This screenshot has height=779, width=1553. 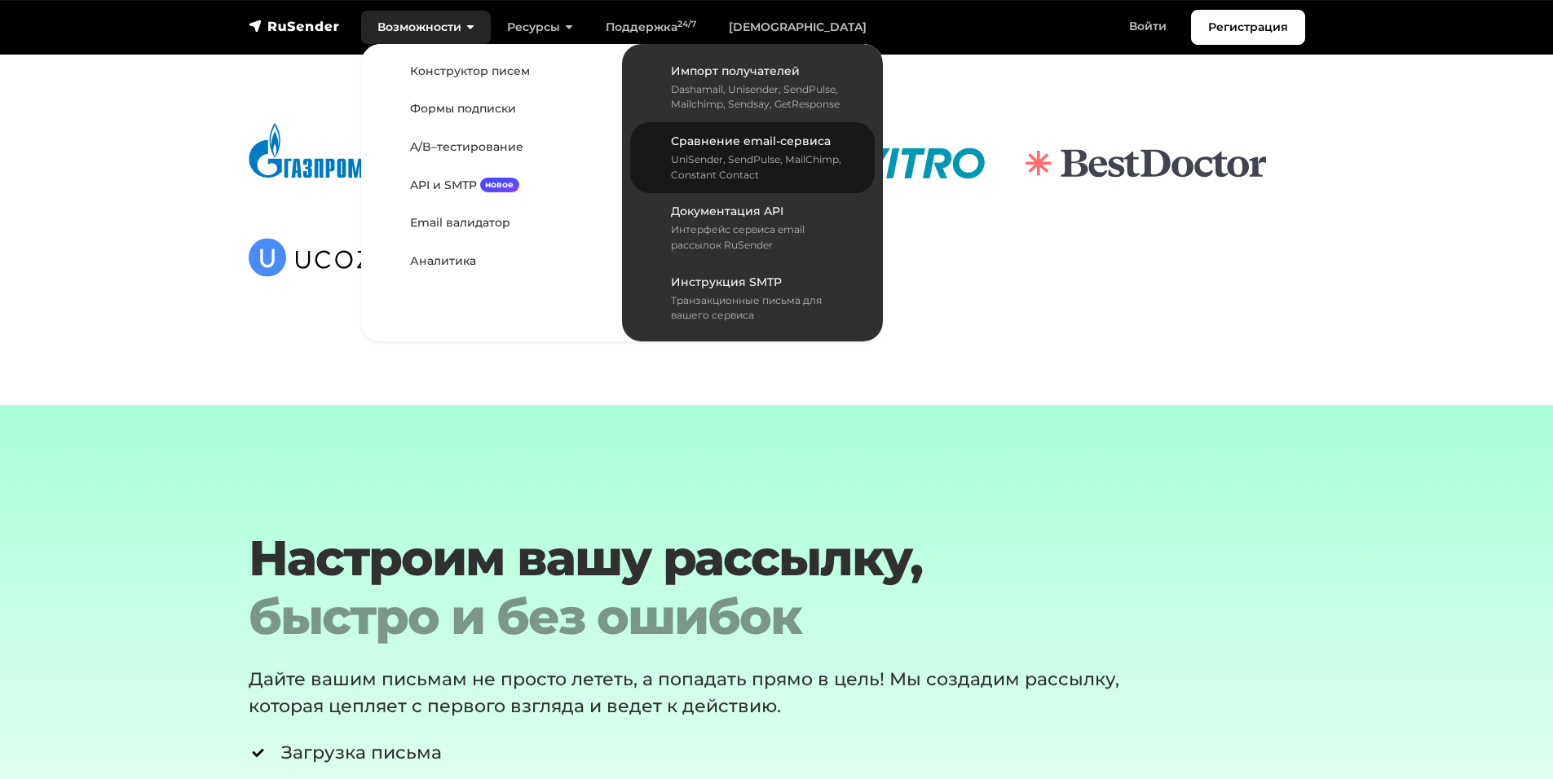 I want to click on a: A/B–тестирование, so click(x=492, y=147).